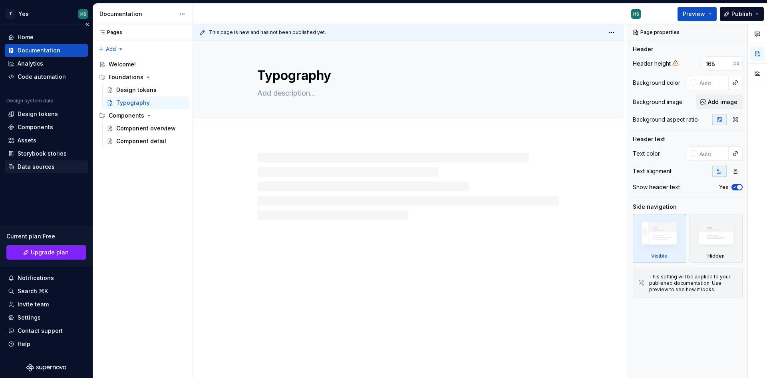 The width and height of the screenshot is (767, 378). Describe the element at coordinates (46, 291) in the screenshot. I see `button: Search ⌘K` at that location.